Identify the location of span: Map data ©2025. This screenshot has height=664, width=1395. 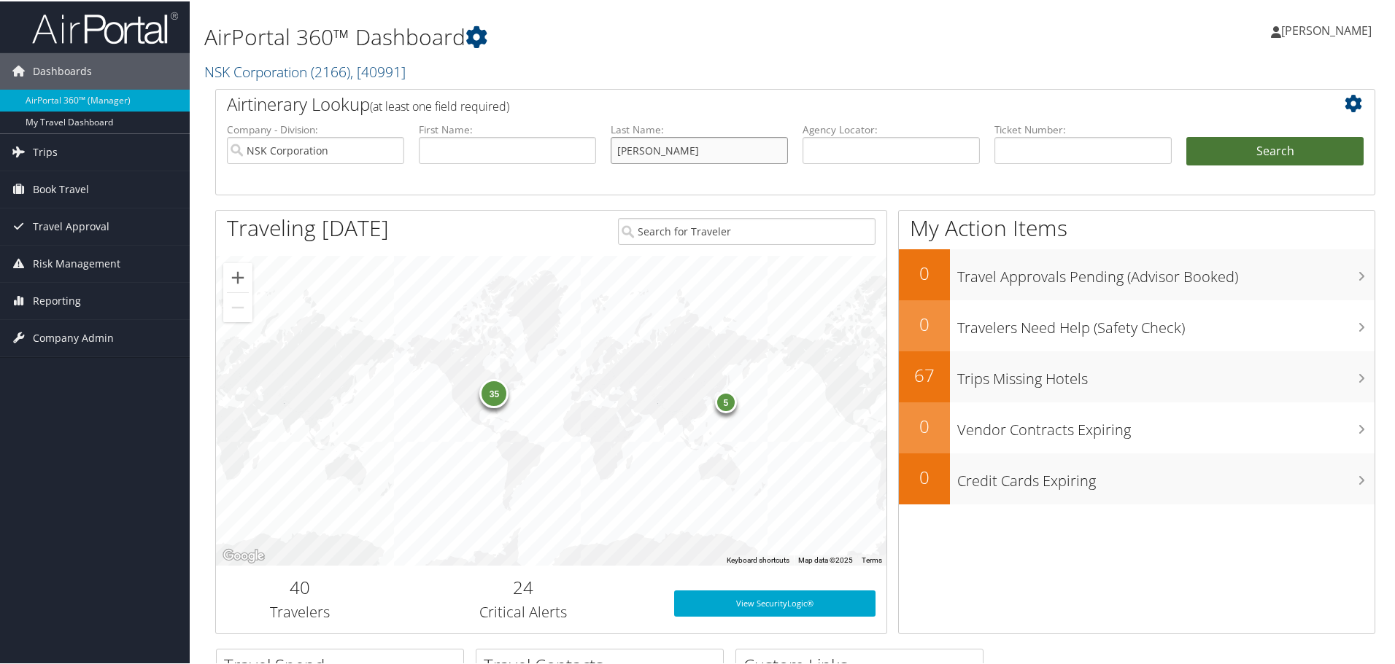
(825, 559).